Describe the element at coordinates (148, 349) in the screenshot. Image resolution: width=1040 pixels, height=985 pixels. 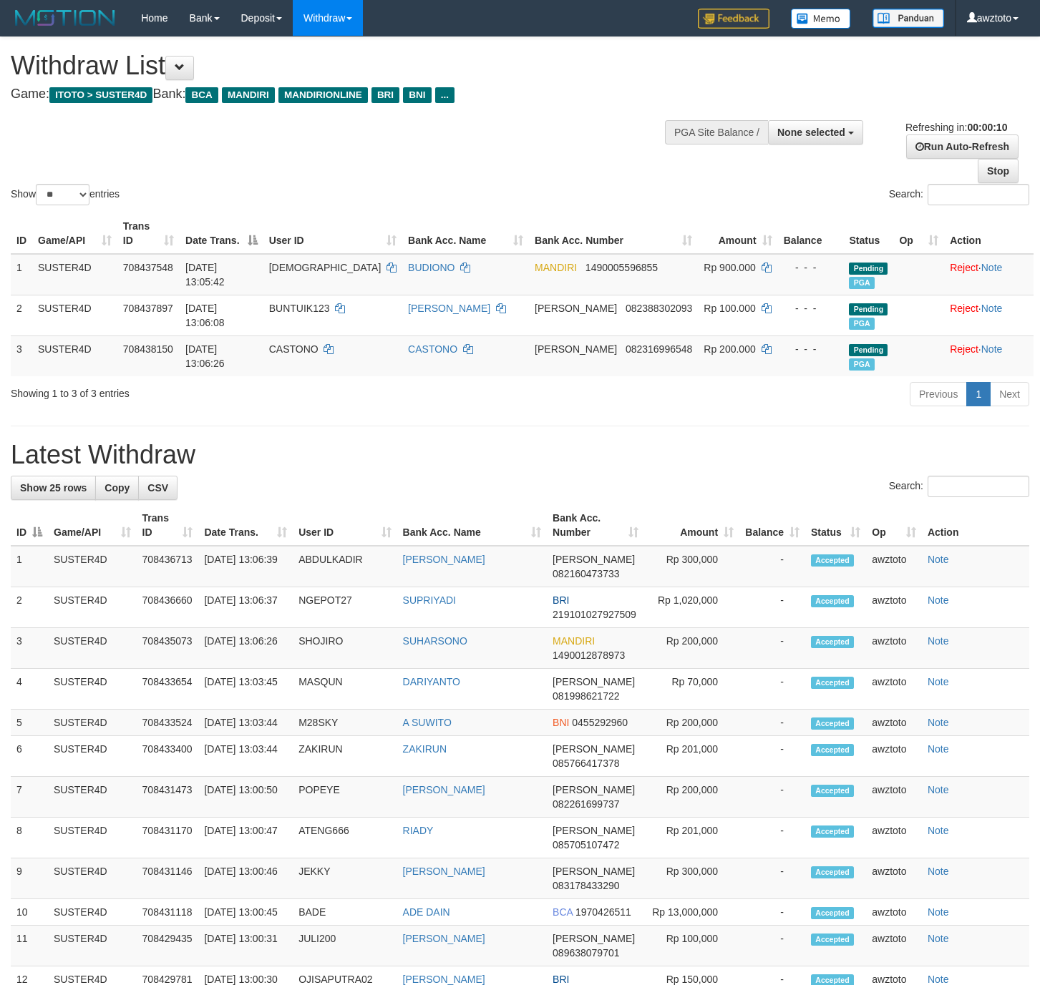
I see `span: 708438150` at that location.